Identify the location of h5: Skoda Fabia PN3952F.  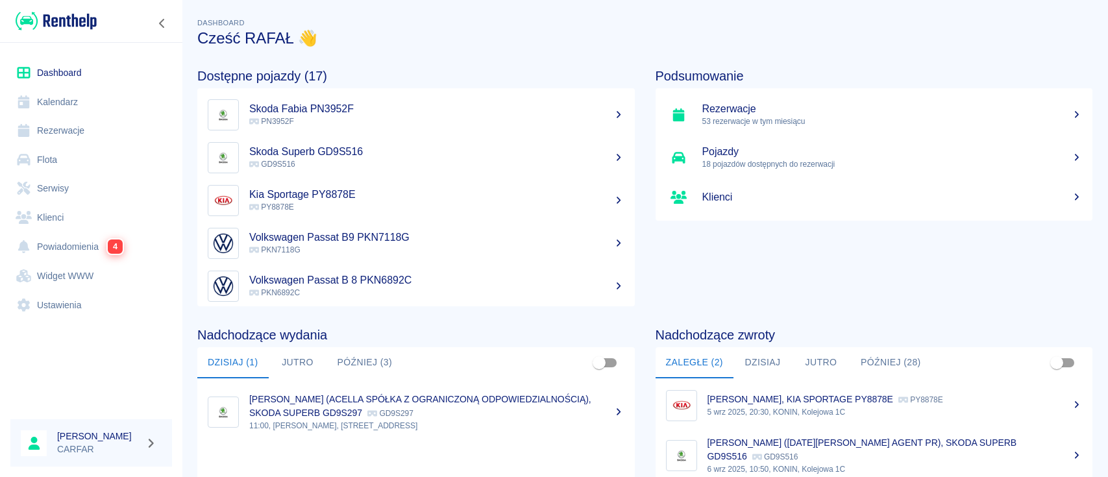
(437, 109).